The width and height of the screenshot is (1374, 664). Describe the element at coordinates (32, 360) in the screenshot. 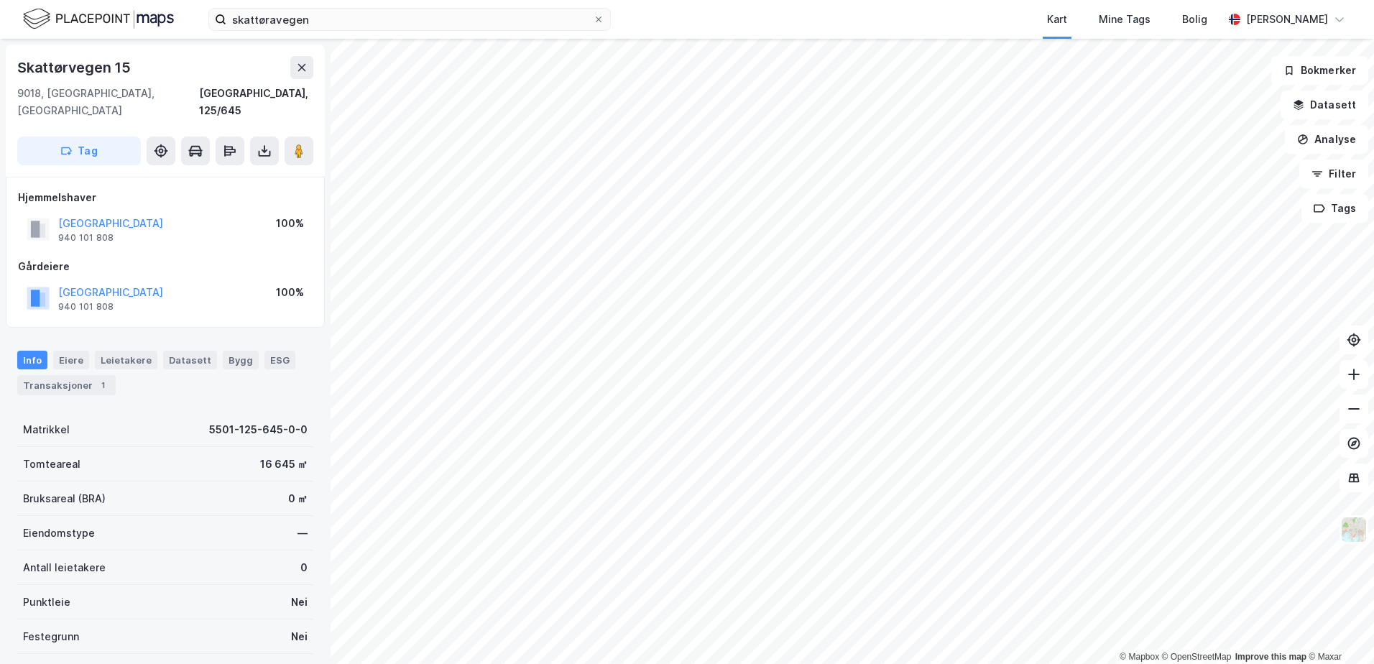

I see `div: Info` at that location.